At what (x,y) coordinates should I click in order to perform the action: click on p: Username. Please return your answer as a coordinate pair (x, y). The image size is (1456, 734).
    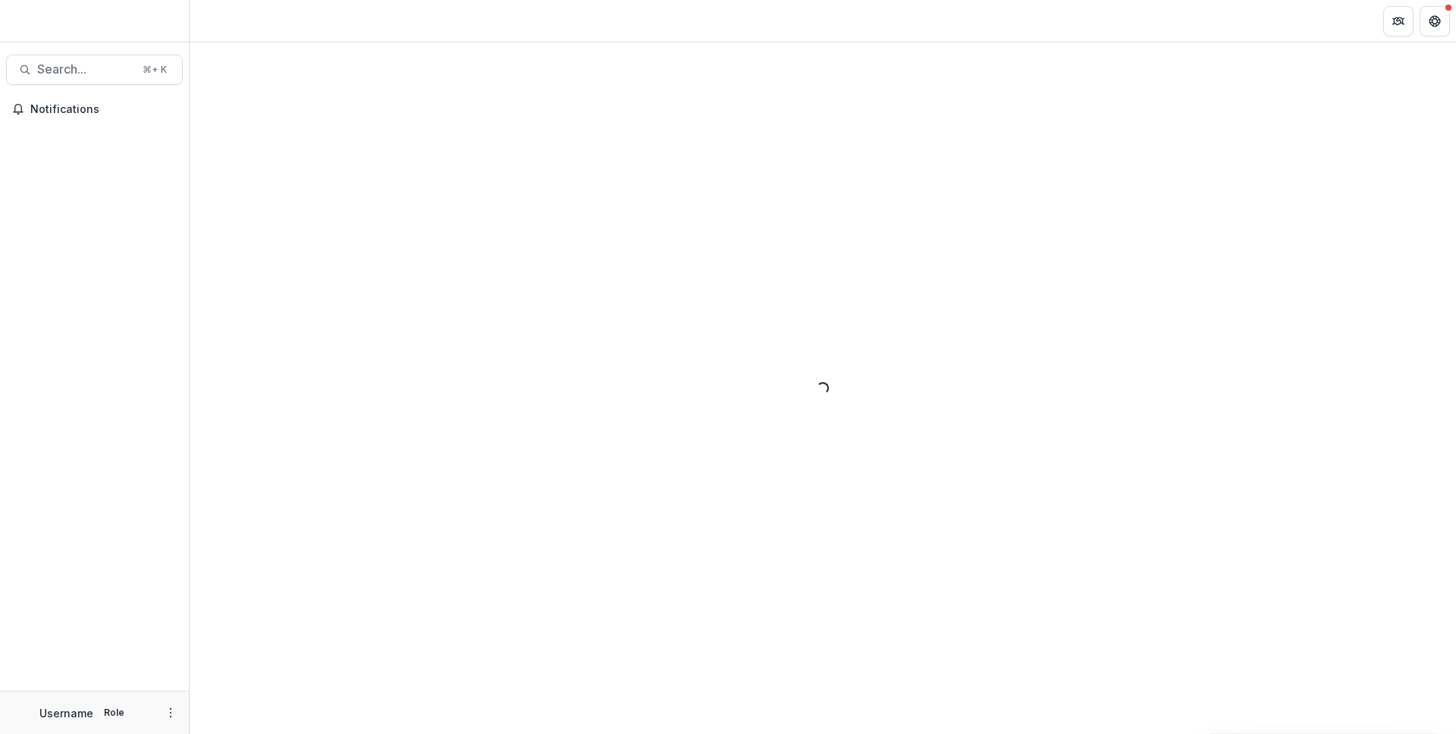
    Looking at the image, I should click on (66, 713).